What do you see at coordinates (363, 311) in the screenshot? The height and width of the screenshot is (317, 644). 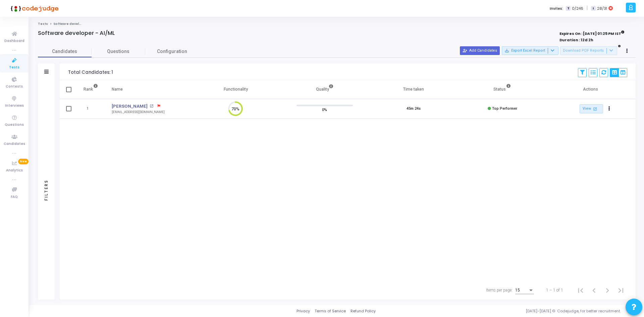 I see `a: Refund Policy` at bounding box center [363, 311].